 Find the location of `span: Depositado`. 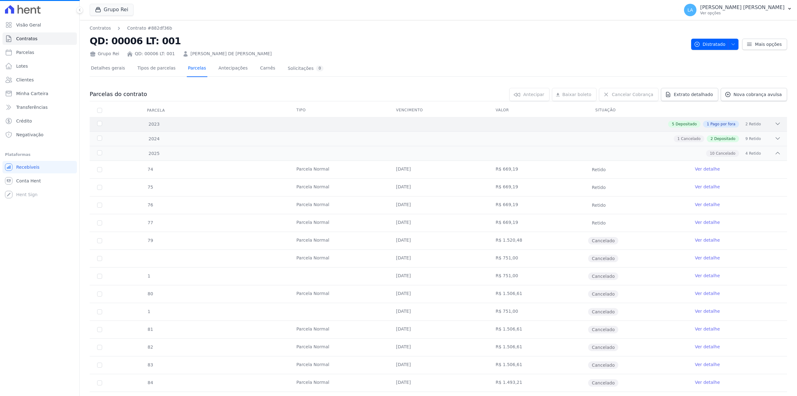

span: Depositado is located at coordinates (686, 124).